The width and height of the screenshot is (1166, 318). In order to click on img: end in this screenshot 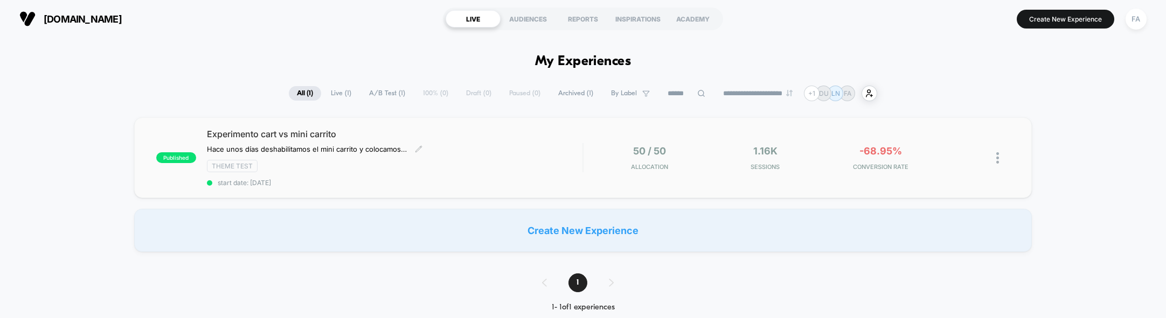, I will do `click(789, 93)`.